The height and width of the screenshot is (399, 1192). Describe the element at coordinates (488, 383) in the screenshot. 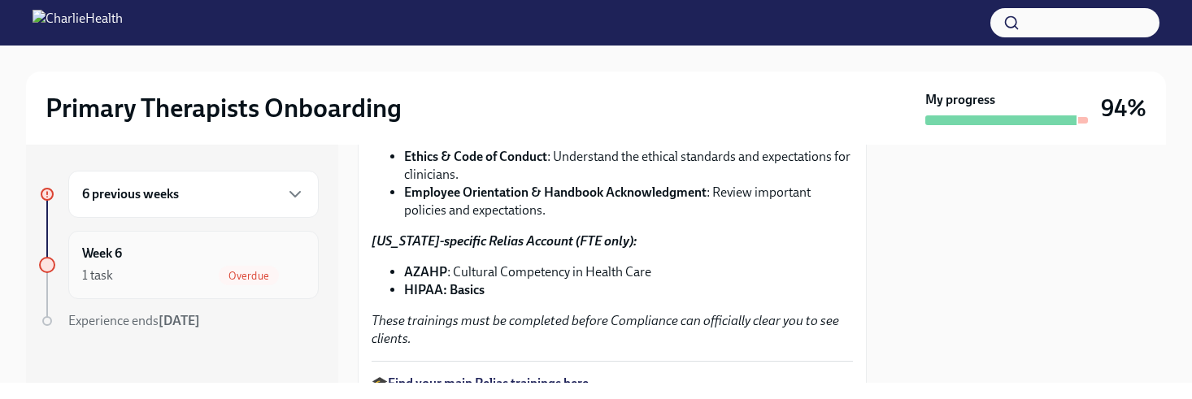

I see `a: Find your main Relias trainings here` at that location.